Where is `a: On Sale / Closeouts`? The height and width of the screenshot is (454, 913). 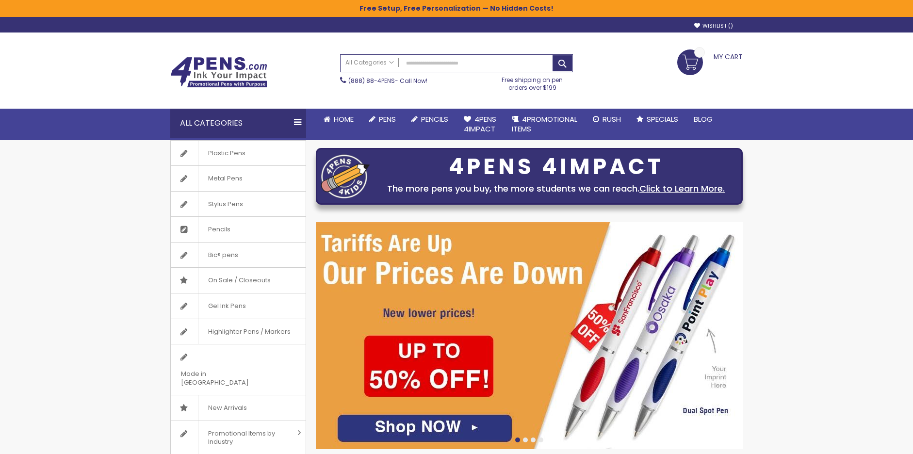 a: On Sale / Closeouts is located at coordinates (238, 280).